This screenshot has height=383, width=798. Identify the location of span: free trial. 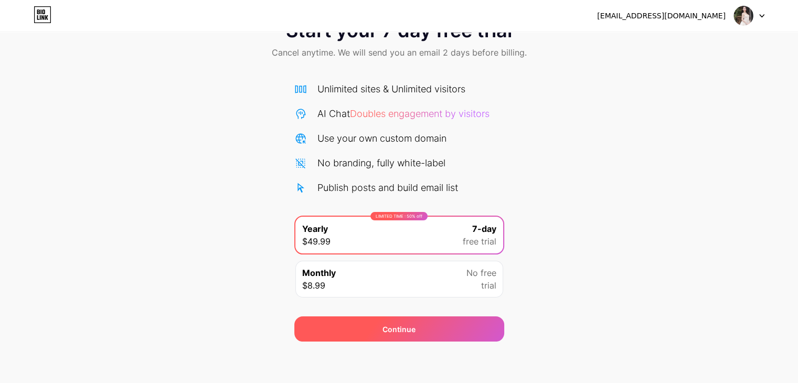
(479, 241).